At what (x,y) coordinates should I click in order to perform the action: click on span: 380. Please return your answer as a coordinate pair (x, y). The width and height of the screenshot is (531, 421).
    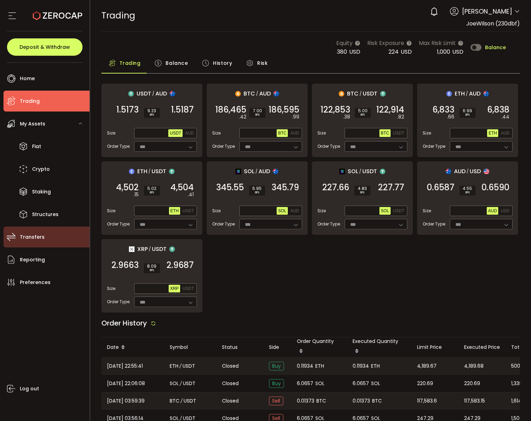
    Looking at the image, I should click on (341, 52).